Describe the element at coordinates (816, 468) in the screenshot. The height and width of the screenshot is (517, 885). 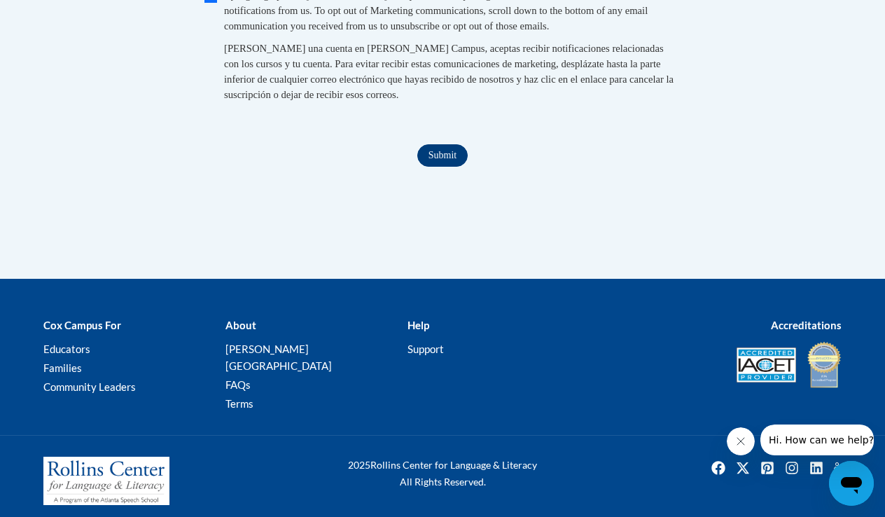
I see `img: LinkedIn icon` at that location.